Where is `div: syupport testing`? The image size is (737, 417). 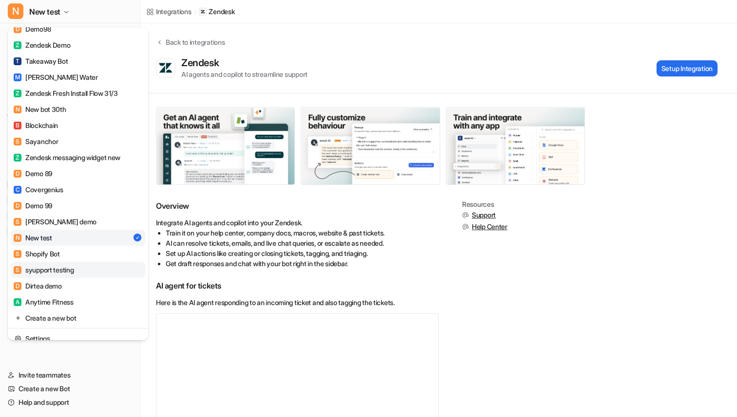 div: syupport testing is located at coordinates (44, 270).